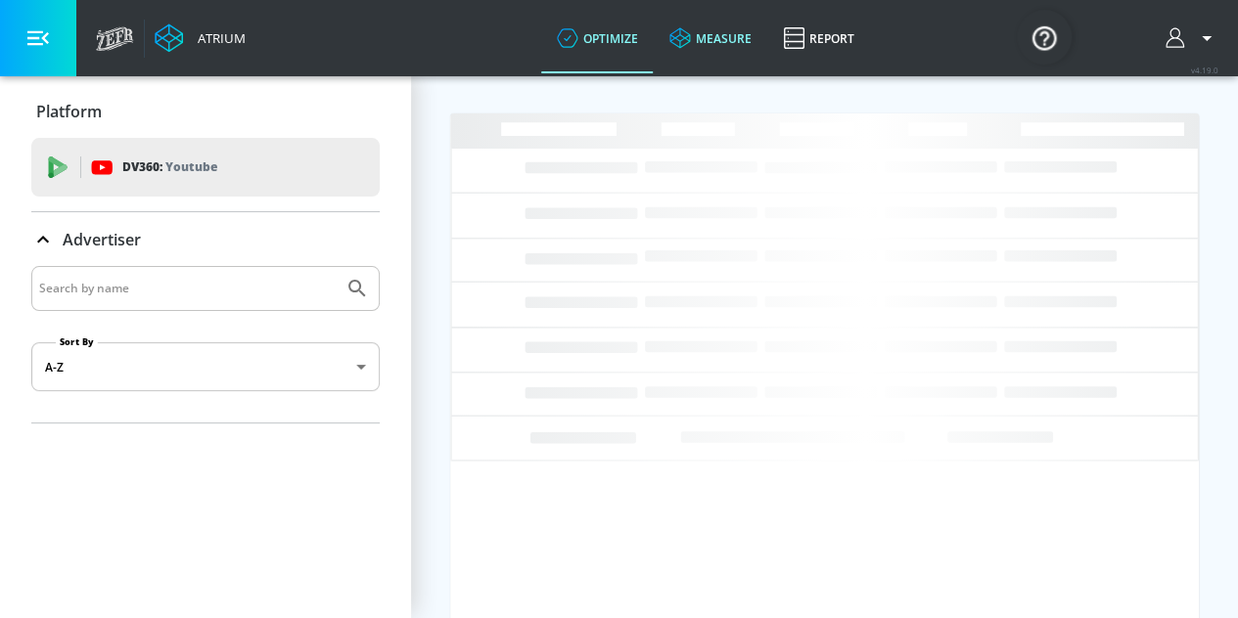 The width and height of the screenshot is (1238, 618). What do you see at coordinates (206, 415) in the screenshot?
I see `nav: list of Advertiser` at bounding box center [206, 415].